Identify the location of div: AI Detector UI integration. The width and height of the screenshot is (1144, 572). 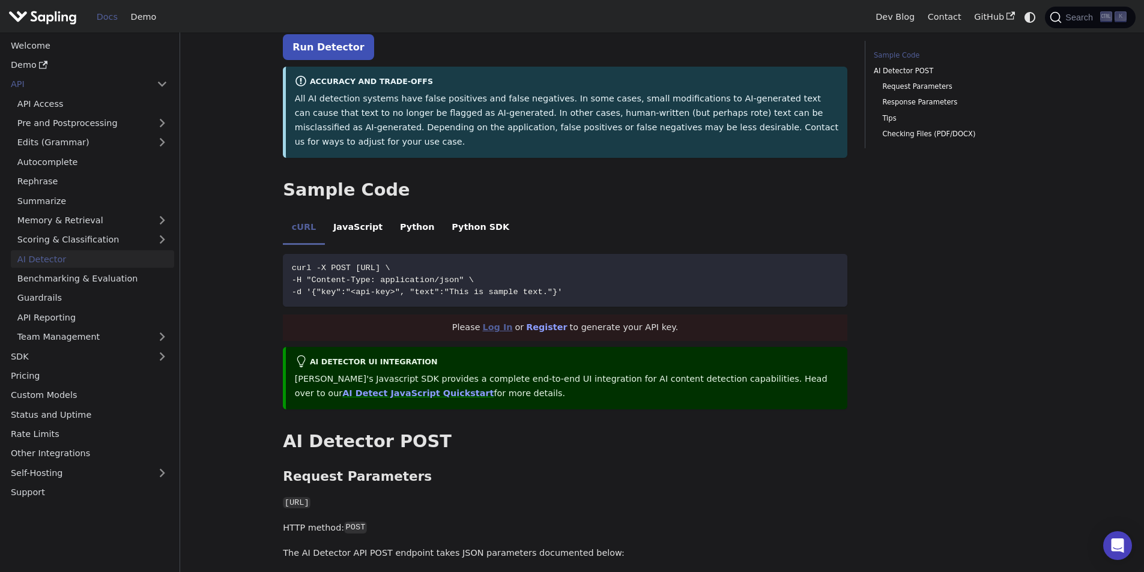
(567, 363).